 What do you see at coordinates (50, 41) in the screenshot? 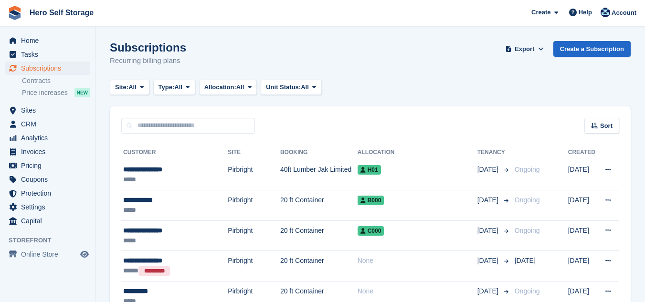
I see `span: Home` at bounding box center [50, 41].